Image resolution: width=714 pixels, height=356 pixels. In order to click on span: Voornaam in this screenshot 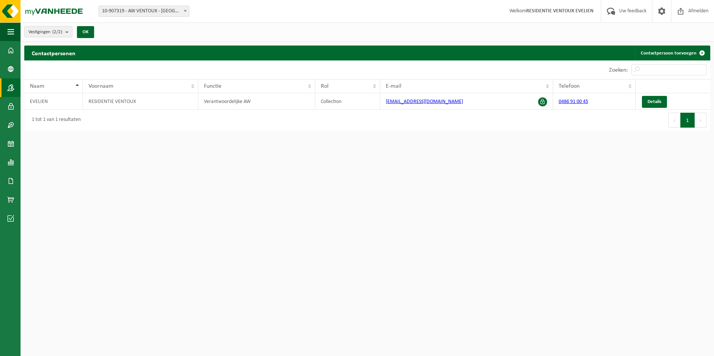, I will do `click(101, 86)`.